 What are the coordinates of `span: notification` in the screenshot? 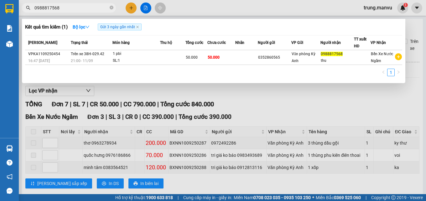 It's located at (9, 176).